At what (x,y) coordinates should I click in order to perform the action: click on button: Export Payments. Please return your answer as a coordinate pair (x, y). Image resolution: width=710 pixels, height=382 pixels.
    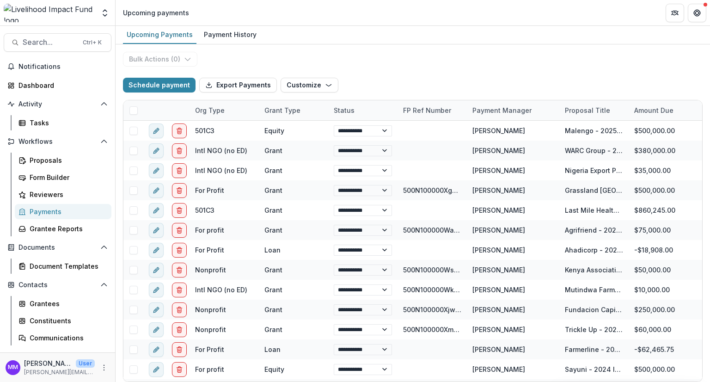
    Looking at the image, I should click on (238, 85).